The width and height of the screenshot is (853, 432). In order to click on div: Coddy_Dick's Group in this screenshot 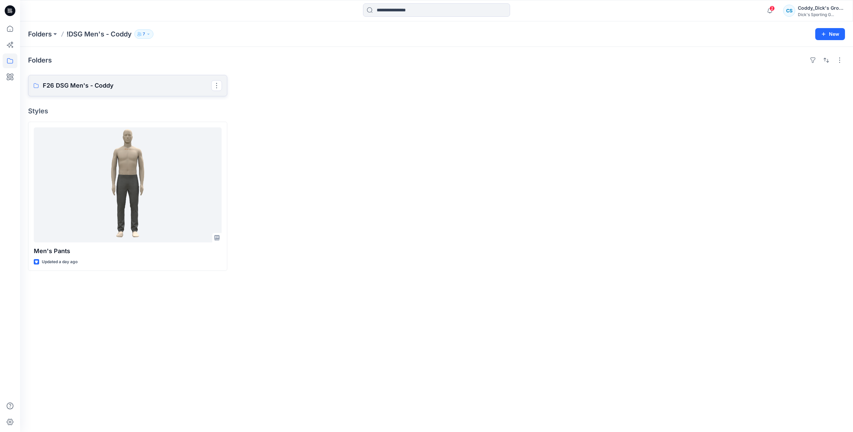, I will do `click(821, 8)`.